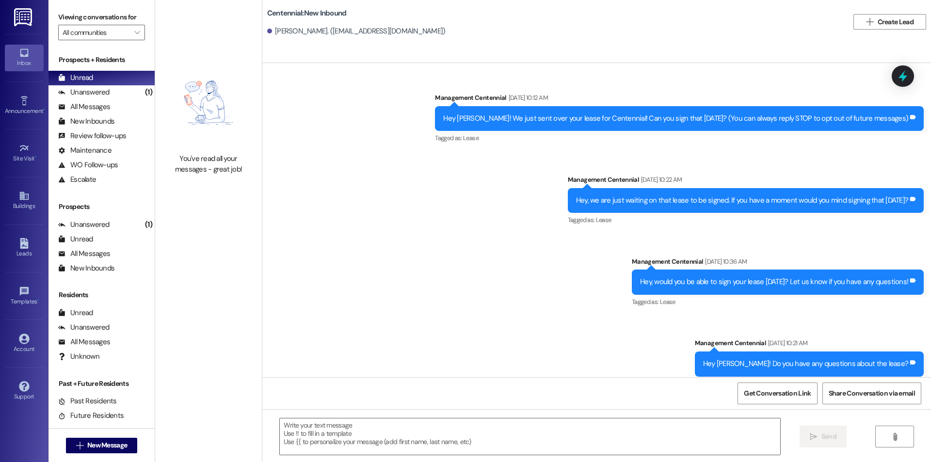 This screenshot has height=462, width=931. Describe the element at coordinates (24, 17) in the screenshot. I see `img: ResiDesk Logo` at that location.